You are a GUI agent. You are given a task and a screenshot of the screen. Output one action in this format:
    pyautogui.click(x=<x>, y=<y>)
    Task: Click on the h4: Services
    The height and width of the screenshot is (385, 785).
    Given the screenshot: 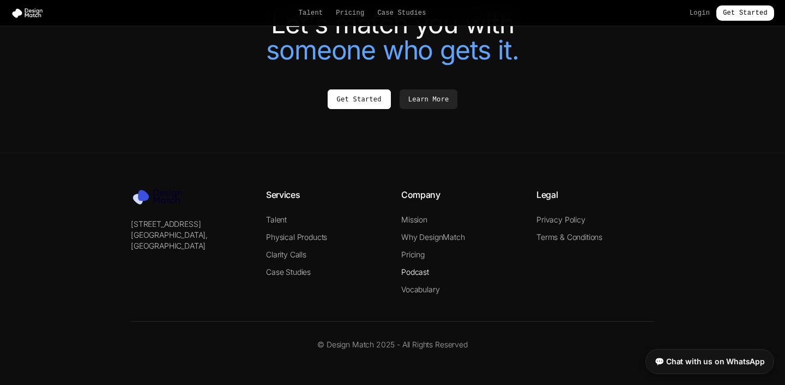 What is the action you would take?
    pyautogui.click(x=325, y=195)
    